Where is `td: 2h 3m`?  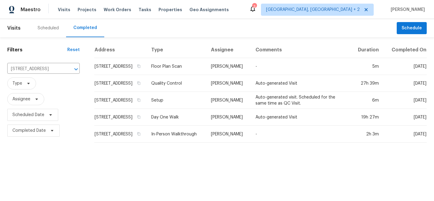
td: 2h 3m is located at coordinates (367, 135).